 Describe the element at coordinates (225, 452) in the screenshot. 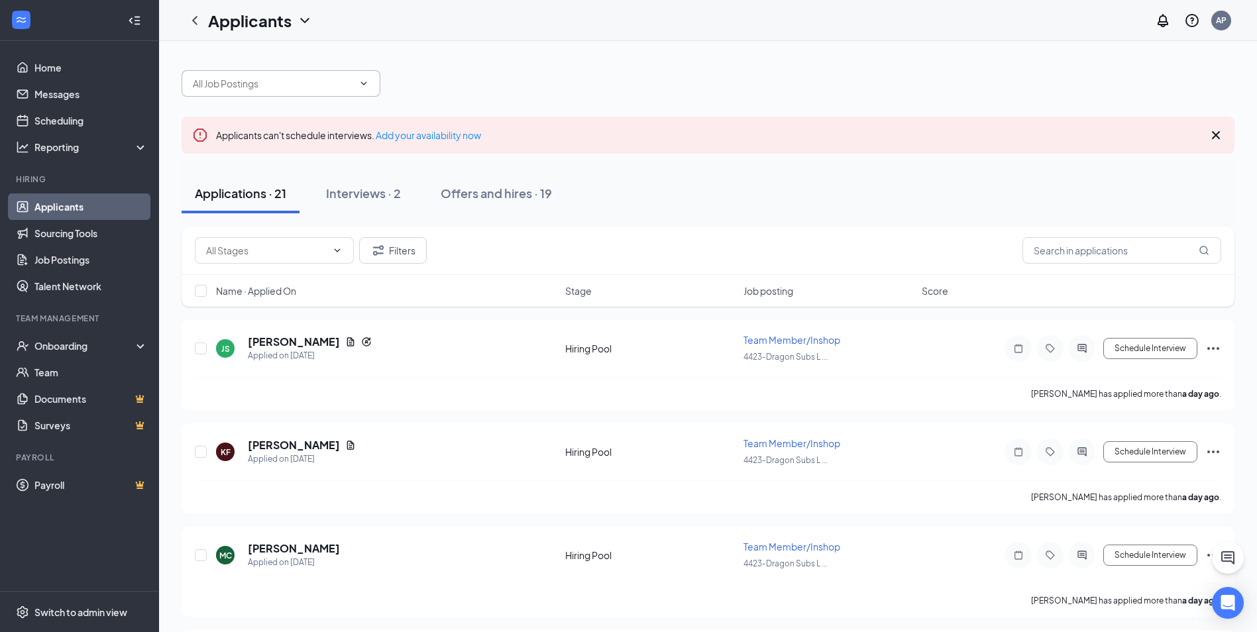

I see `div: KF` at that location.